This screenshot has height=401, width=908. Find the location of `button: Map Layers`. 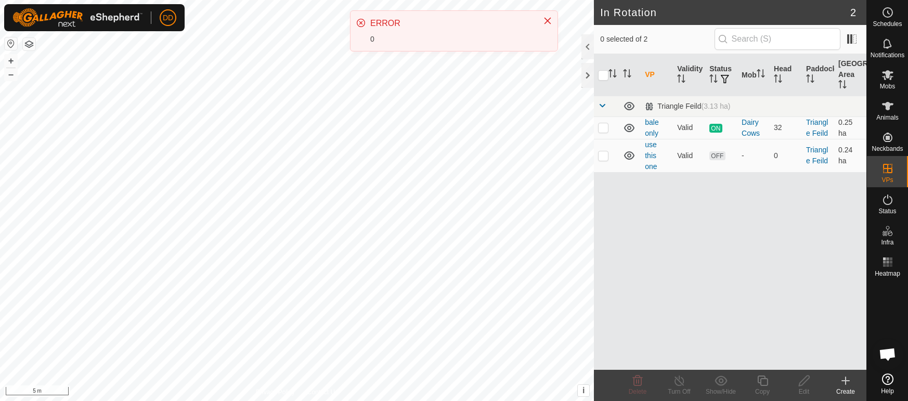

button: Map Layers is located at coordinates (29, 44).